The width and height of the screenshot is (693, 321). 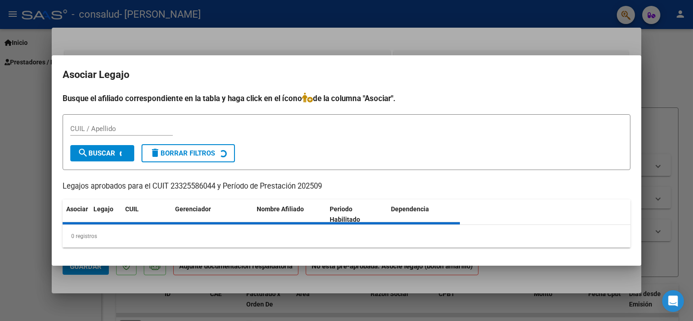 I want to click on h4: Busque el afiliado correspondiente en la tabla y haga click en el ícono de la columna "Asociar"., so click(x=346, y=98).